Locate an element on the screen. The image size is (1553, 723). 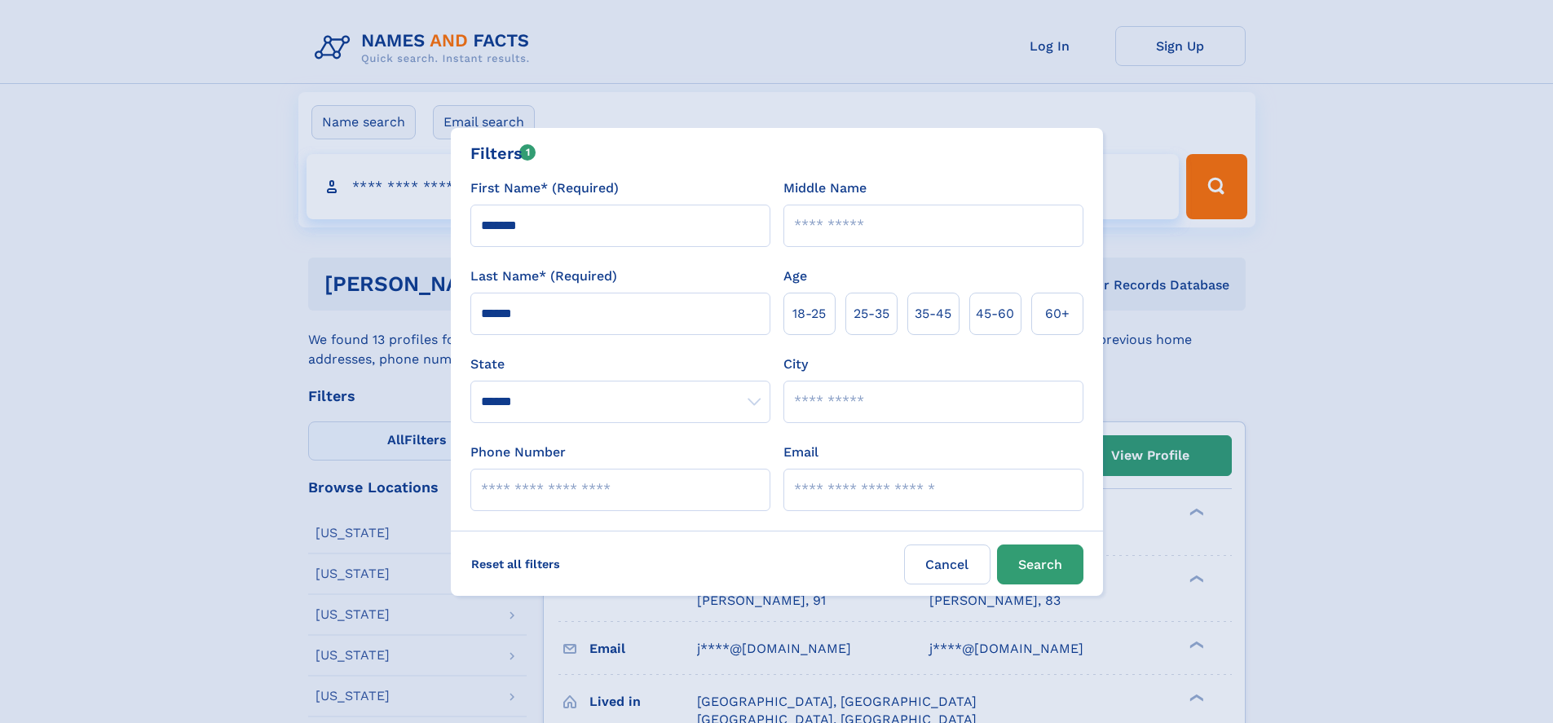
label: Middle Name is located at coordinates (825, 188).